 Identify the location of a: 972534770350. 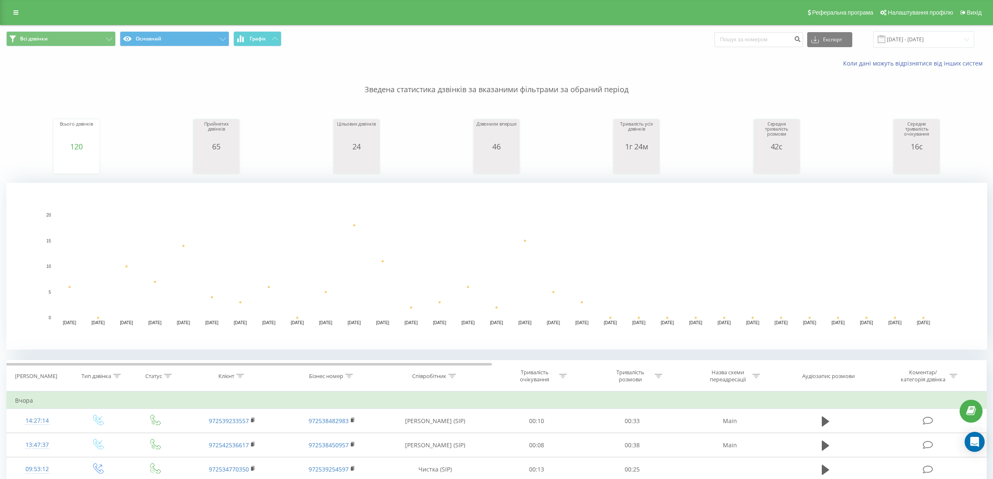
(229, 469).